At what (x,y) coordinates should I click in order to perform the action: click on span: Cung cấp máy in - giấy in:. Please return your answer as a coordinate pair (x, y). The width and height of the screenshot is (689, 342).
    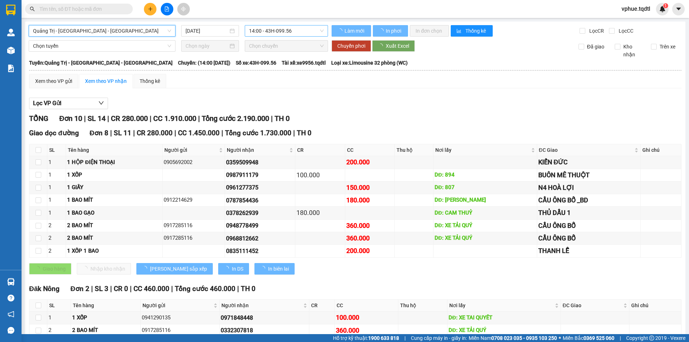
    Looking at the image, I should click on (439, 338).